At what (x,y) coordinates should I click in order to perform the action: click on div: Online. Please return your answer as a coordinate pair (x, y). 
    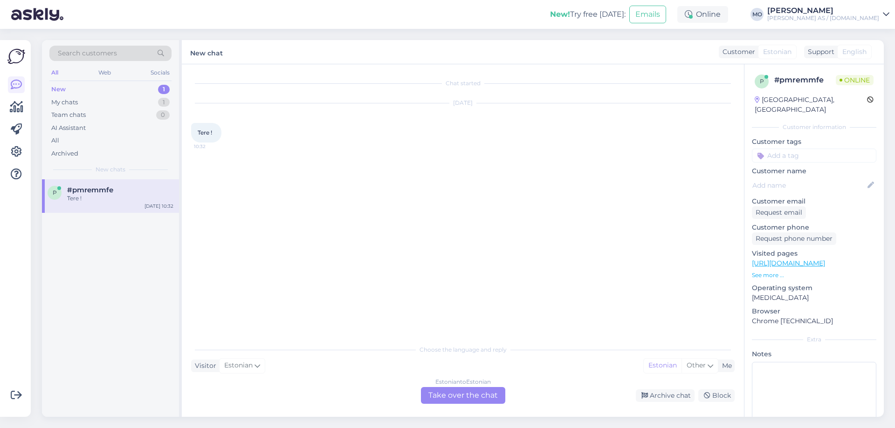
    Looking at the image, I should click on (702, 14).